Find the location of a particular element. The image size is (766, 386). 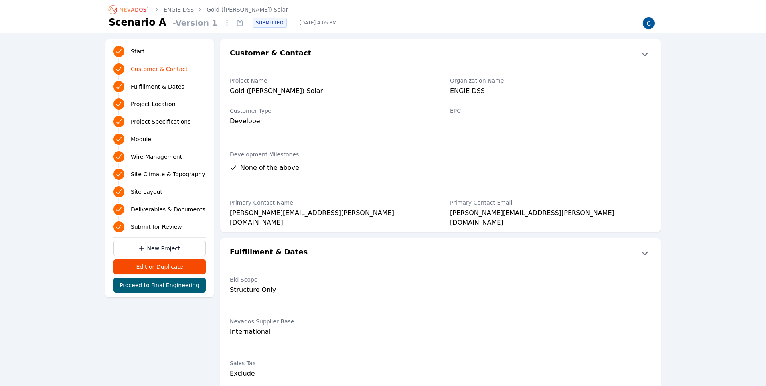

button: Fulfillment & Dates is located at coordinates (440, 253).